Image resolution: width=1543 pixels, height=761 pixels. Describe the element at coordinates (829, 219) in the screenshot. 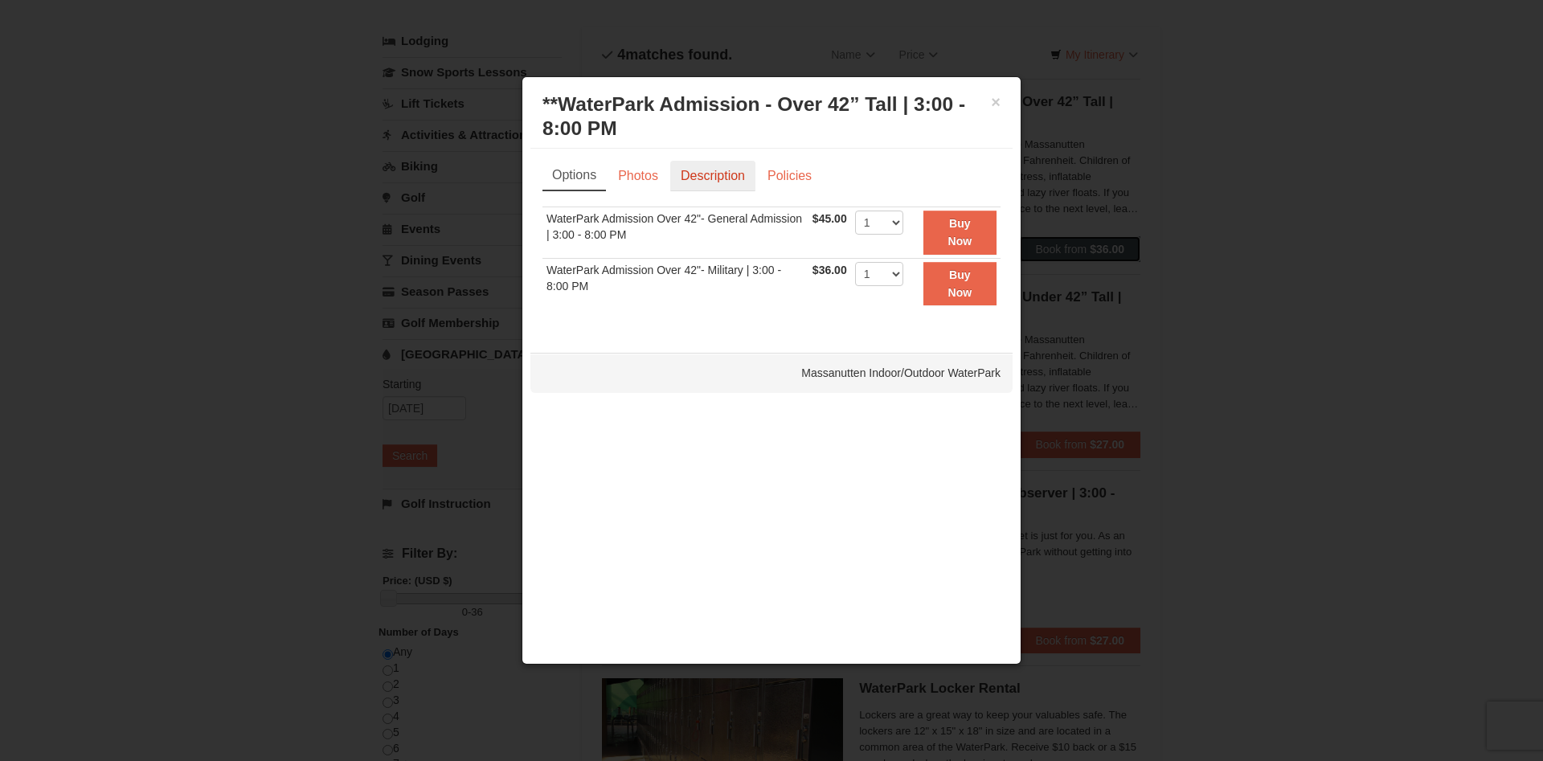

I see `span: $45.00` at that location.